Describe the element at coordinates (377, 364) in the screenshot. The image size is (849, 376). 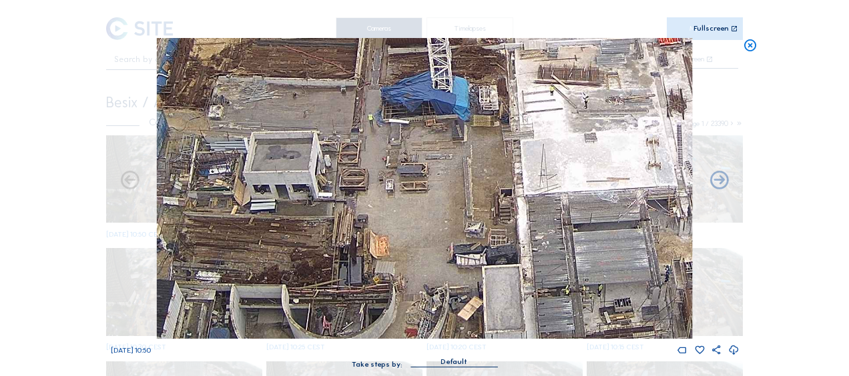
I see `div: Take steps by:` at that location.